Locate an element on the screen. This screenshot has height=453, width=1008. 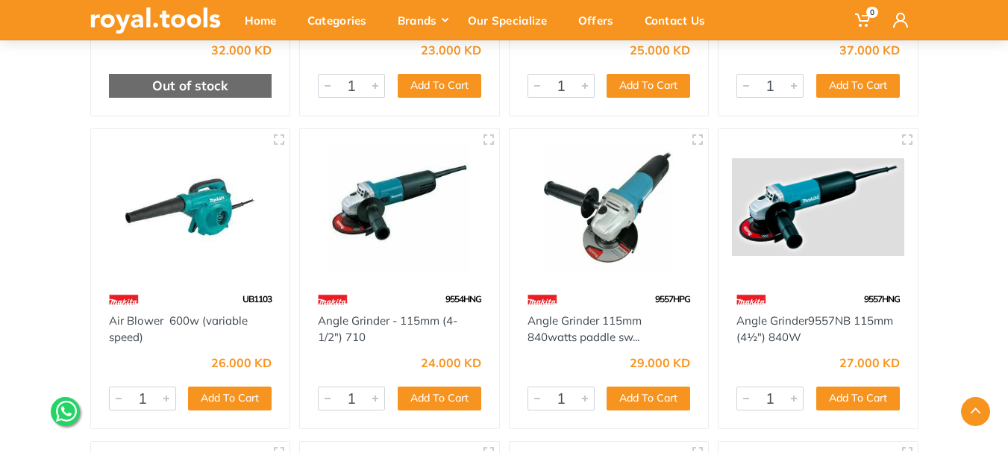
div: Our Specialize is located at coordinates (512, 20).